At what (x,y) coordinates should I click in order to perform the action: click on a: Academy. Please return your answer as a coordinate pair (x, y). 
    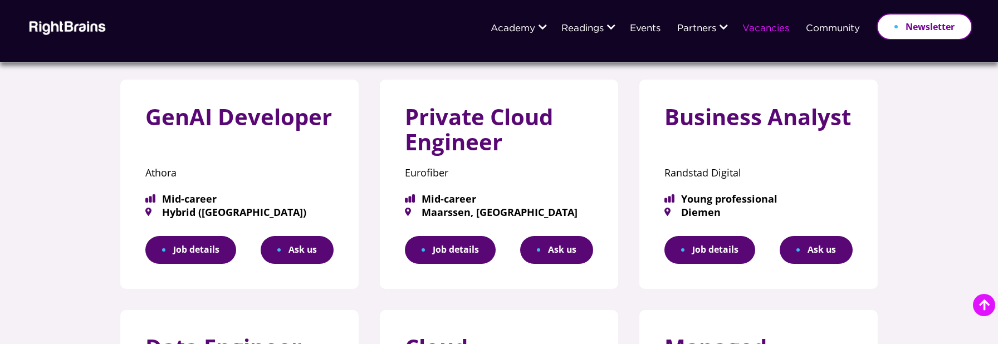
    Looking at the image, I should click on (513, 29).